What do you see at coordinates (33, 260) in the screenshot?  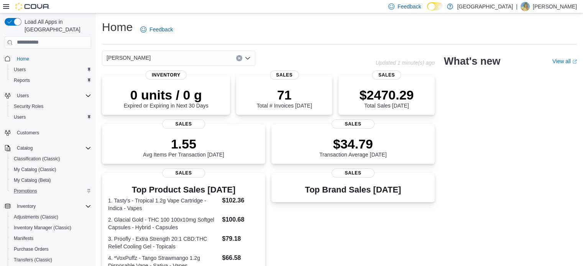 I see `a: Transfers (Classic)` at bounding box center [33, 260].